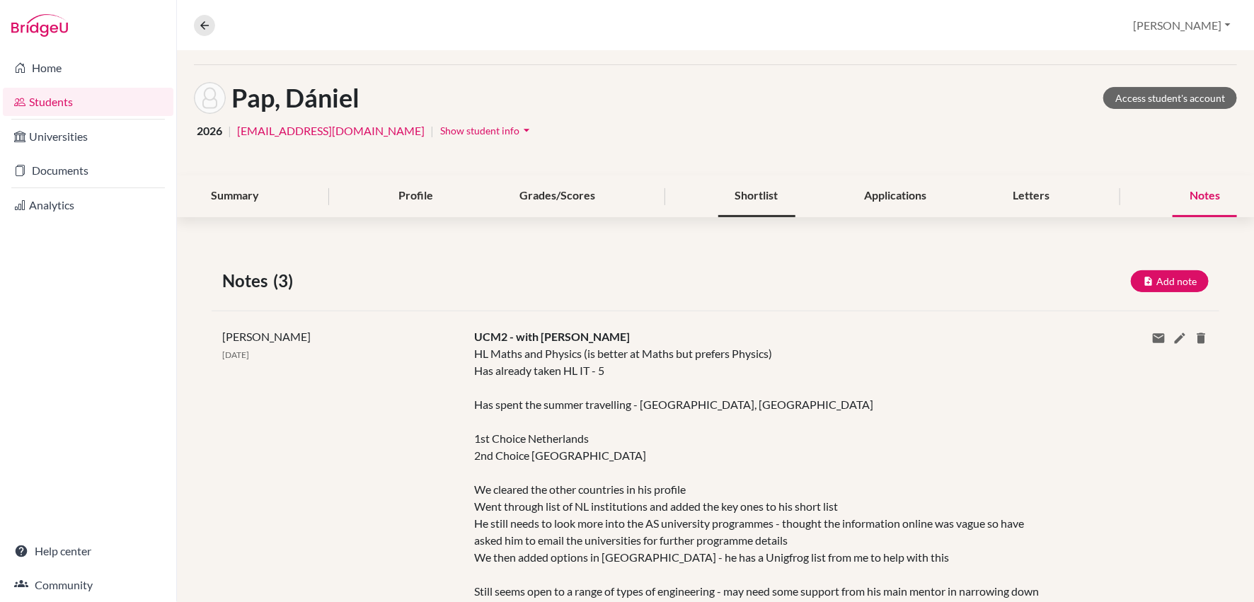 This screenshot has width=1254, height=602. I want to click on img: Dániel Pap's avatar, so click(210, 98).